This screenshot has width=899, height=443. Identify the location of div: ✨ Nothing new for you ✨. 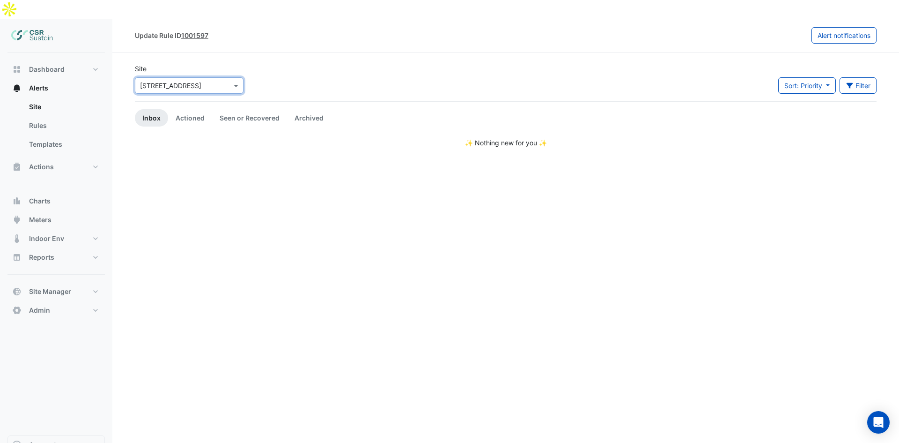
(506, 142).